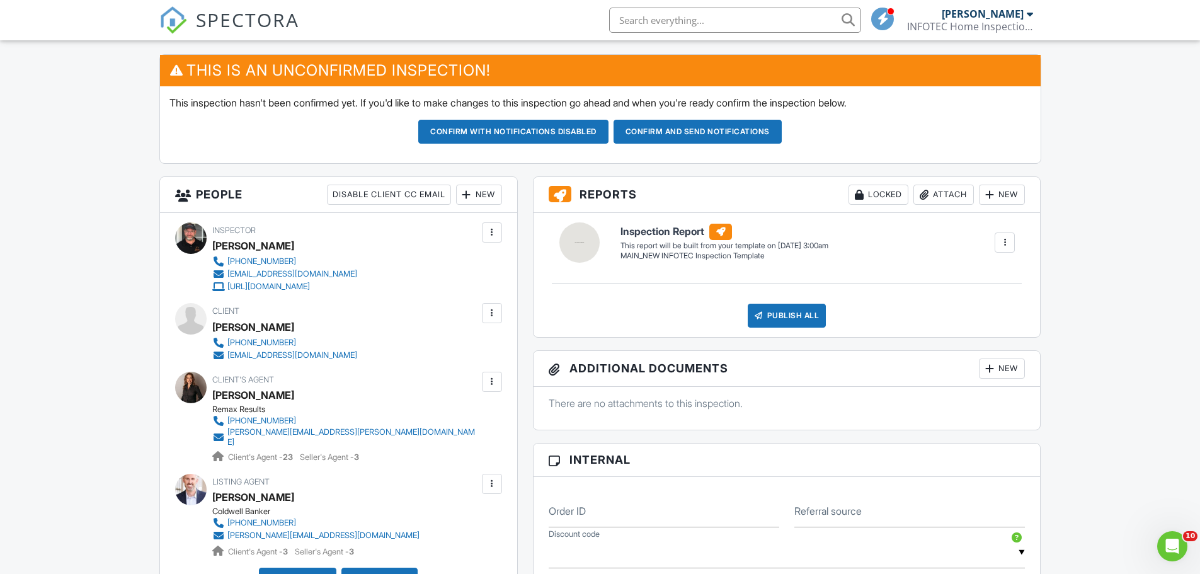  Describe the element at coordinates (970, 26) in the screenshot. I see `div: INFOTEC Home Inspection, LLC` at that location.